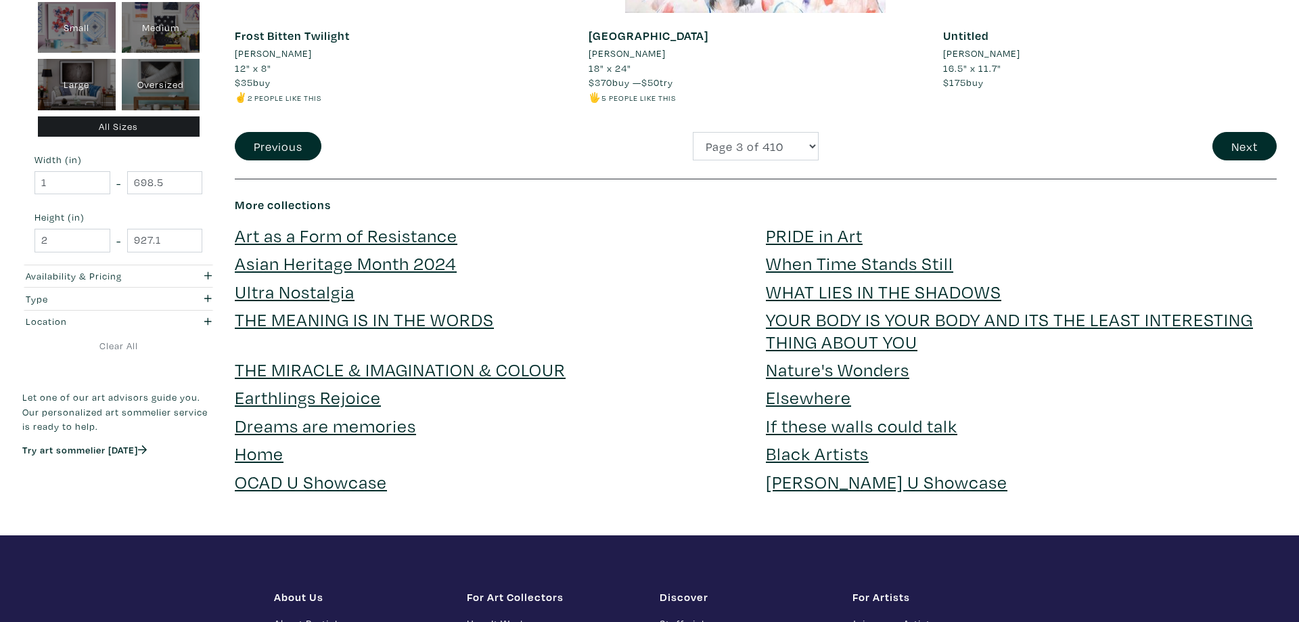  Describe the element at coordinates (860, 263) in the screenshot. I see `a: When Time Stands Still` at that location.